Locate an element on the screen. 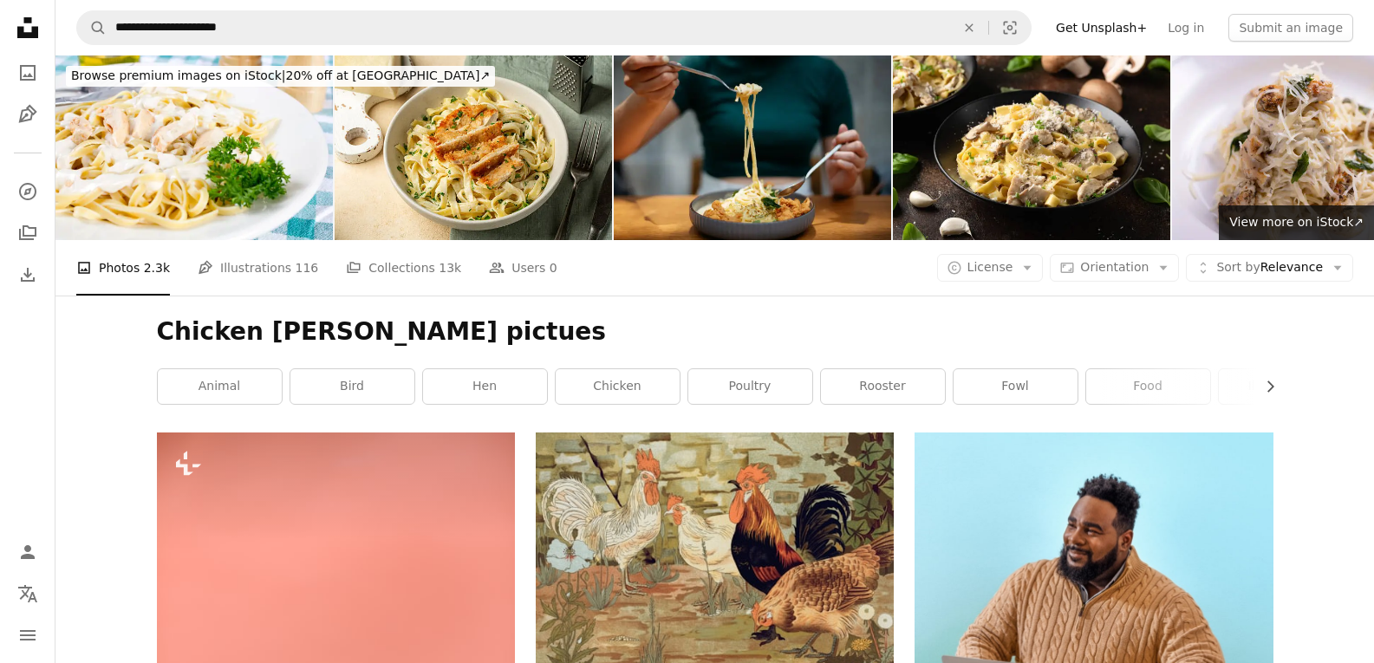 The width and height of the screenshot is (1374, 663). button: Language is located at coordinates (28, 594).